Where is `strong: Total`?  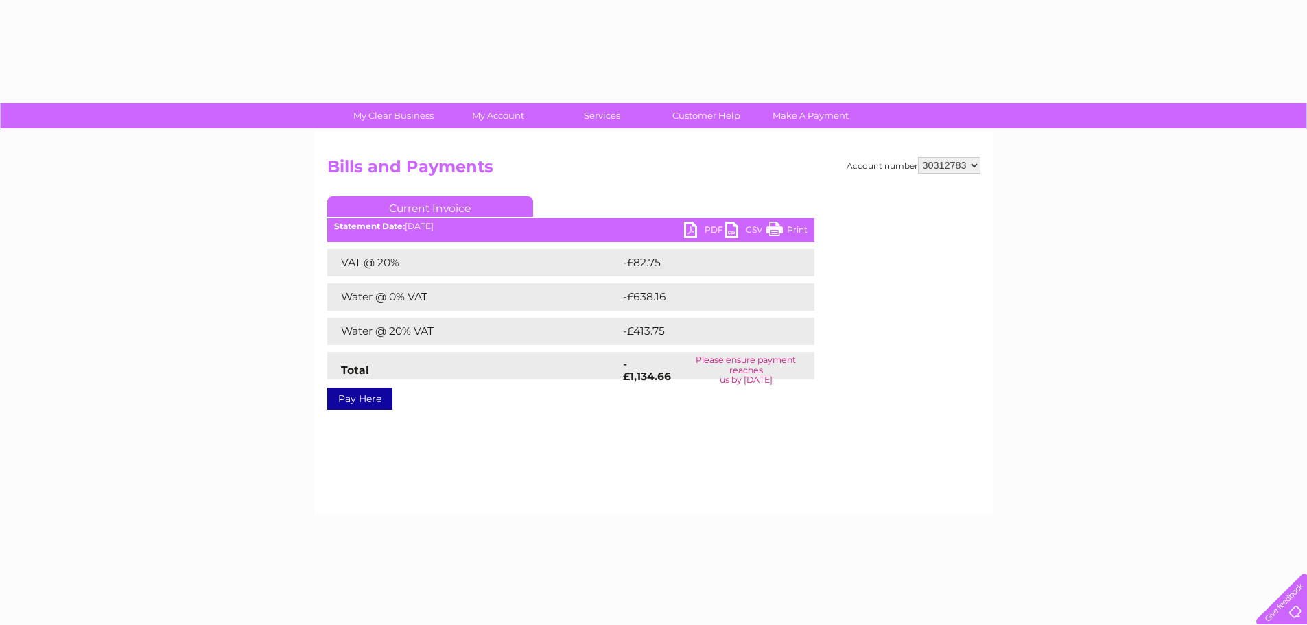
strong: Total is located at coordinates (355, 370).